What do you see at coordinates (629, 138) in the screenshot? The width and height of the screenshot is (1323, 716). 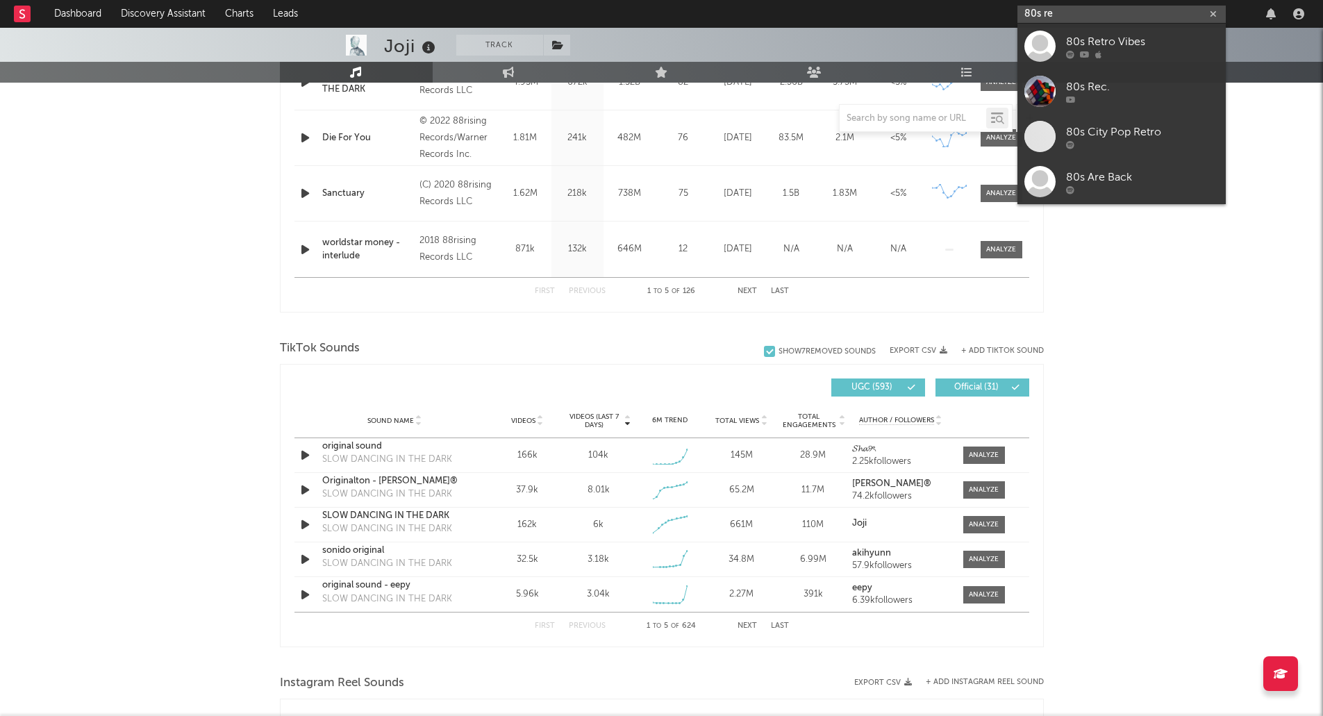 I see `div: 482M` at bounding box center [629, 138].